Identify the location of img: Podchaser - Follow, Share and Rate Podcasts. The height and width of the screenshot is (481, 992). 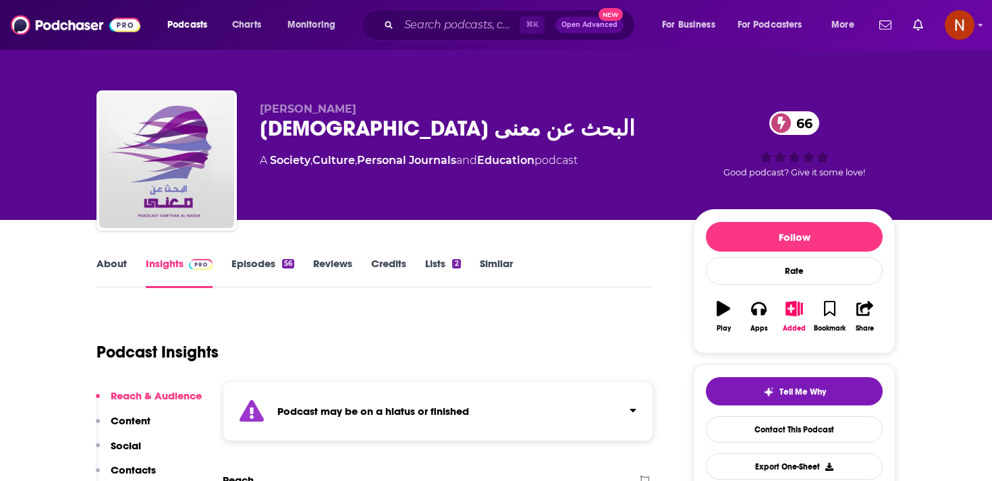
(76, 25).